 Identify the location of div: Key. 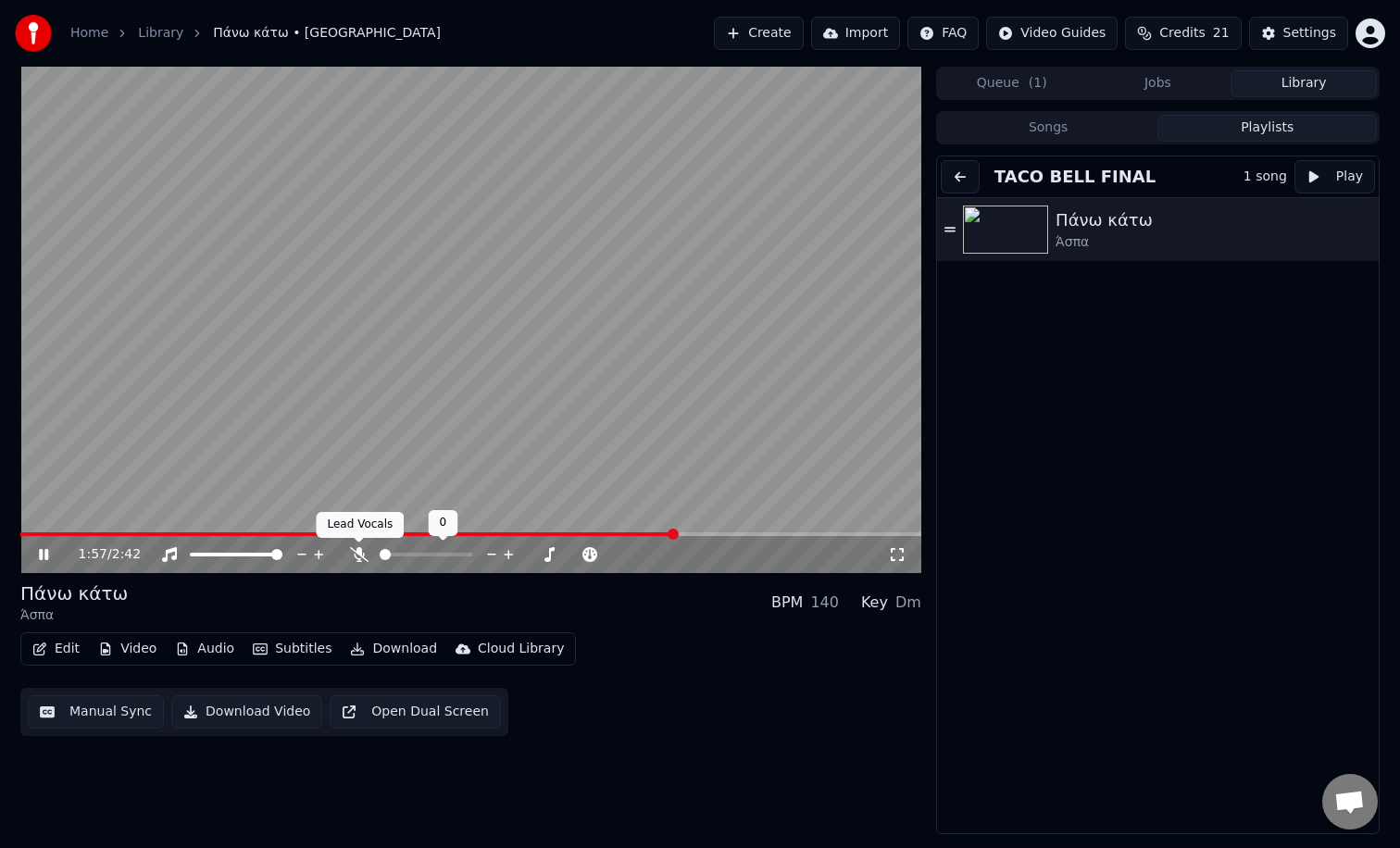
(874, 603).